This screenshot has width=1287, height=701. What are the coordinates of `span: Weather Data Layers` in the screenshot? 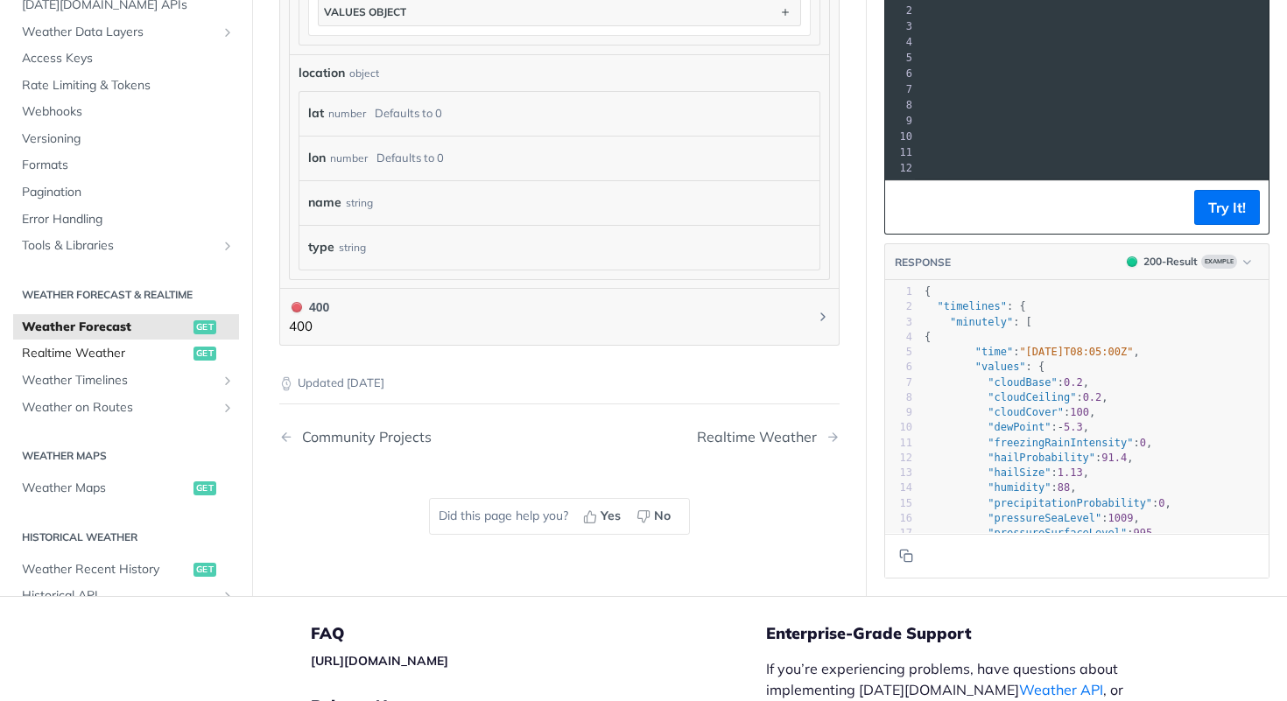 It's located at (119, 32).